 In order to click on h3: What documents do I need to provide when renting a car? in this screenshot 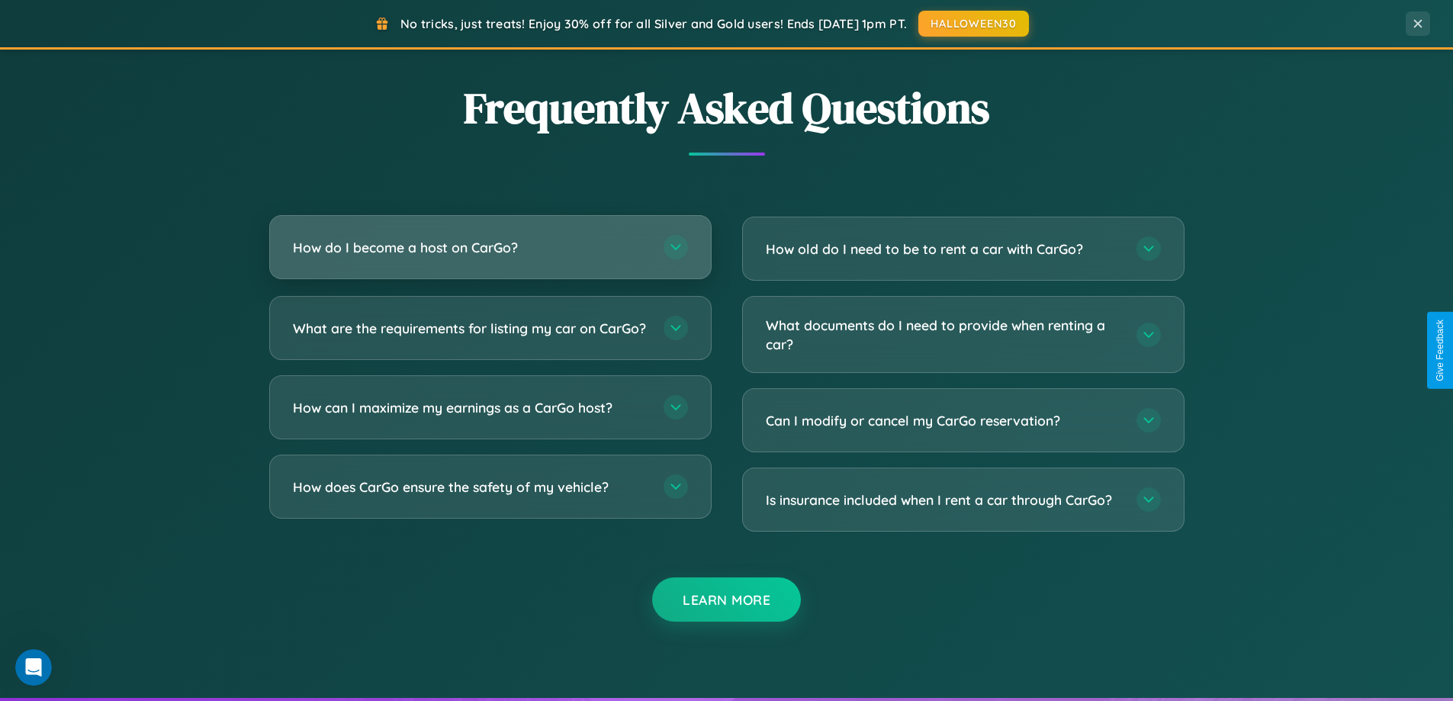, I will do `click(943, 334)`.